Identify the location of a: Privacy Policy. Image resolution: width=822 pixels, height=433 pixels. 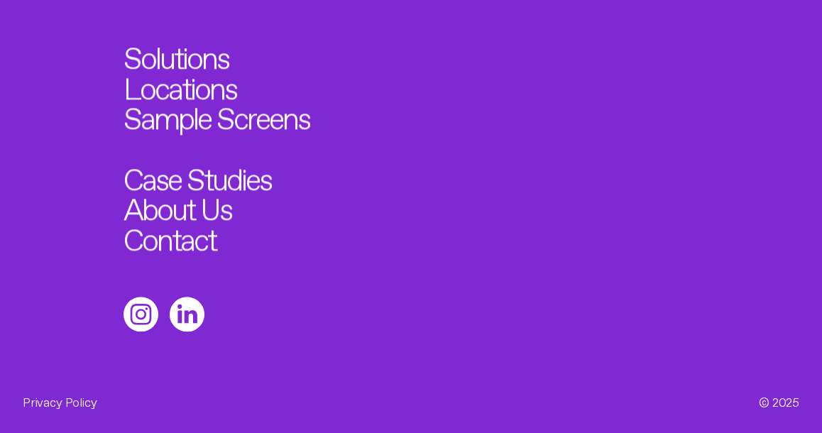
(60, 400).